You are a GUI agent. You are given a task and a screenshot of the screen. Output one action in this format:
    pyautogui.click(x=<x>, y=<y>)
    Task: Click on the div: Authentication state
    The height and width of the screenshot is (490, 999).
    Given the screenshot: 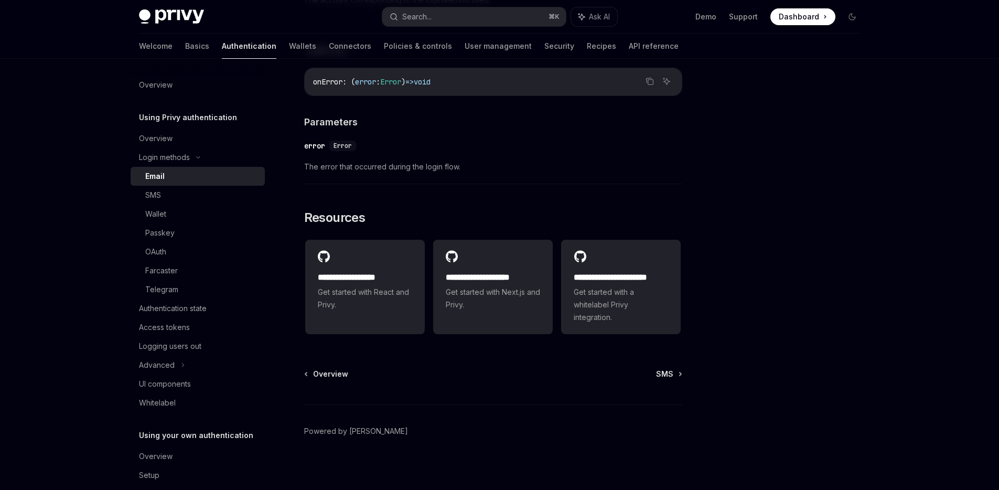 What is the action you would take?
    pyautogui.click(x=173, y=308)
    